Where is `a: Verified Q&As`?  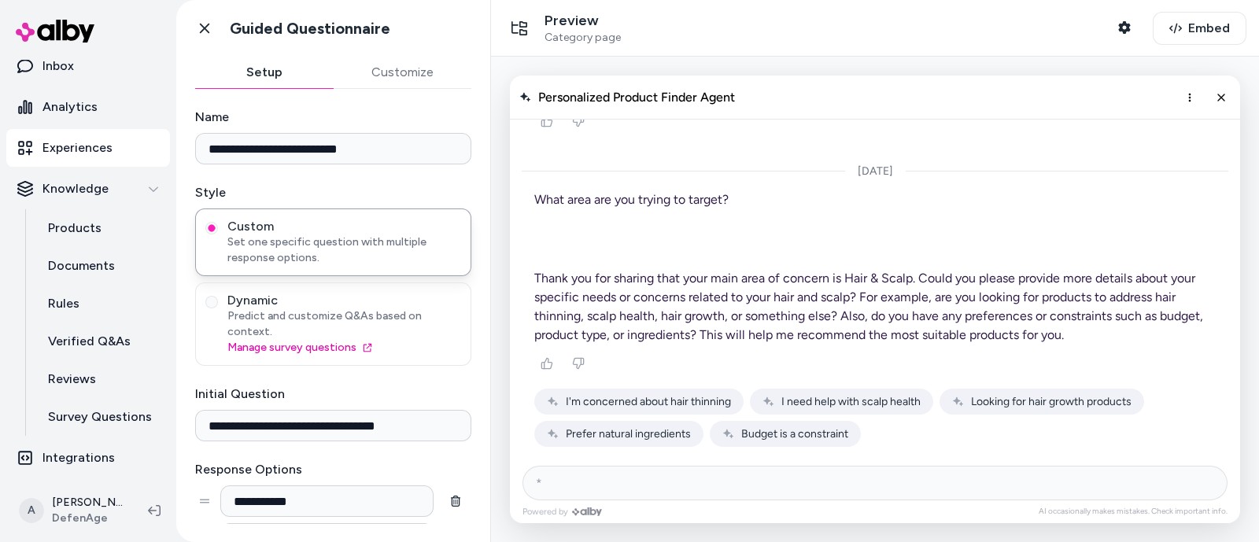 a: Verified Q&As is located at coordinates (101, 341).